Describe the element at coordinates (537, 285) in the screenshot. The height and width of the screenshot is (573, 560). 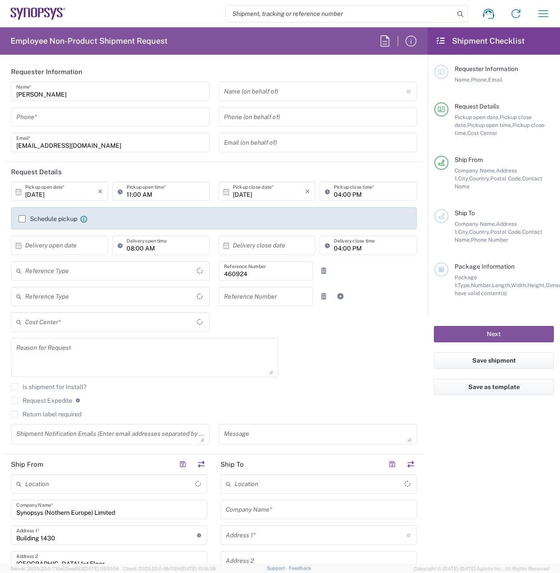
I see `span: Height,` at that location.